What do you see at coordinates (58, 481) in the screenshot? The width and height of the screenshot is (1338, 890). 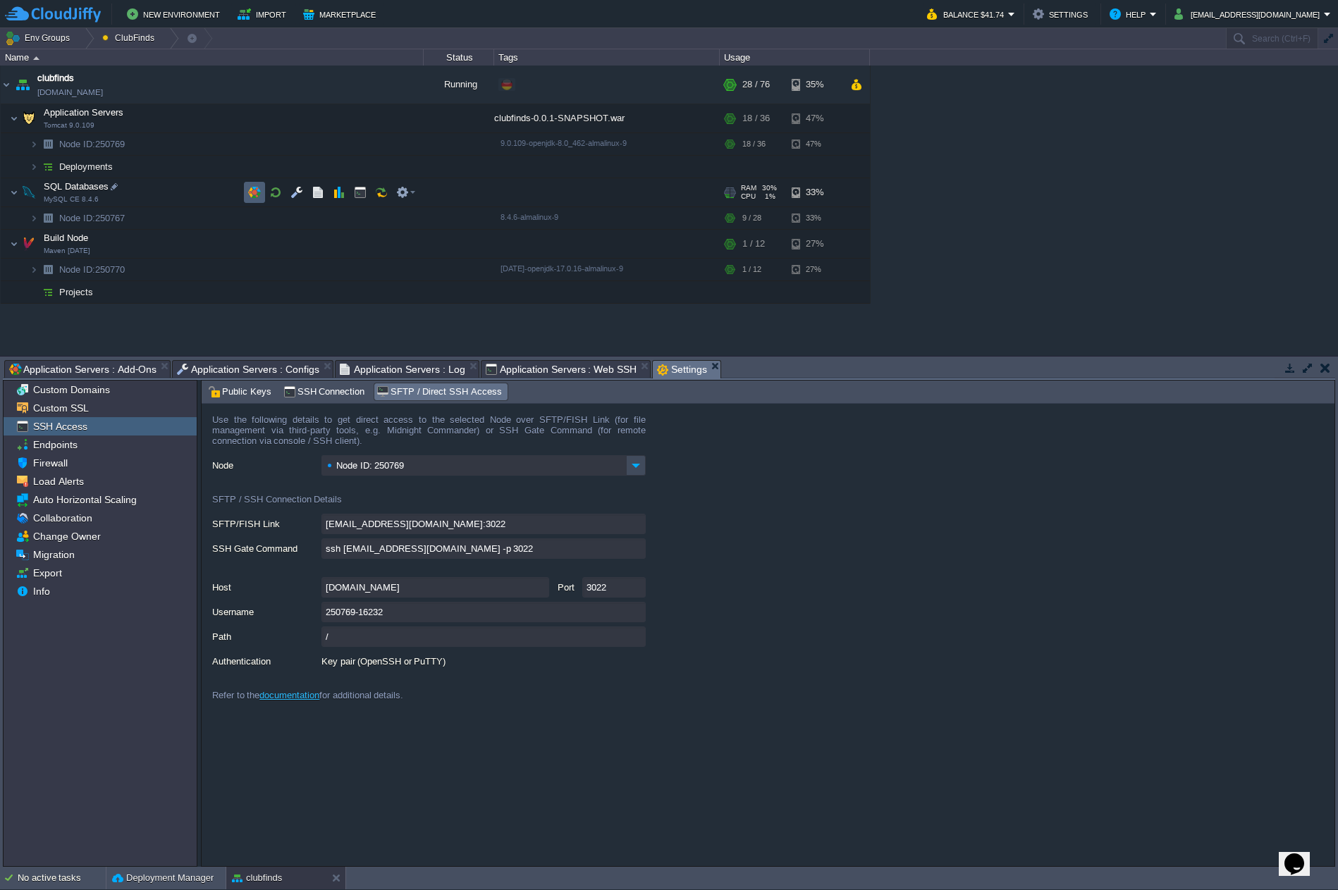 I see `span: Load Alerts` at bounding box center [58, 481].